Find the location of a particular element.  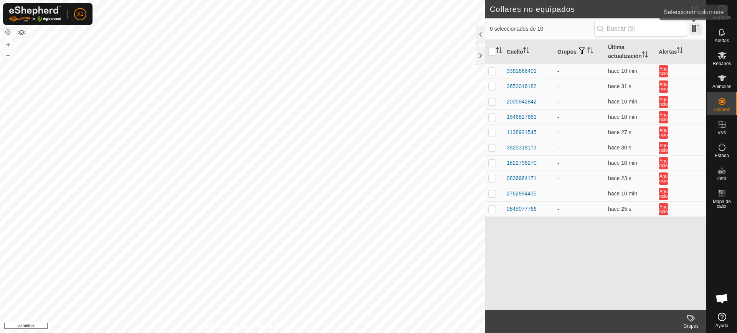

a: Ayuda is located at coordinates (721, 321).